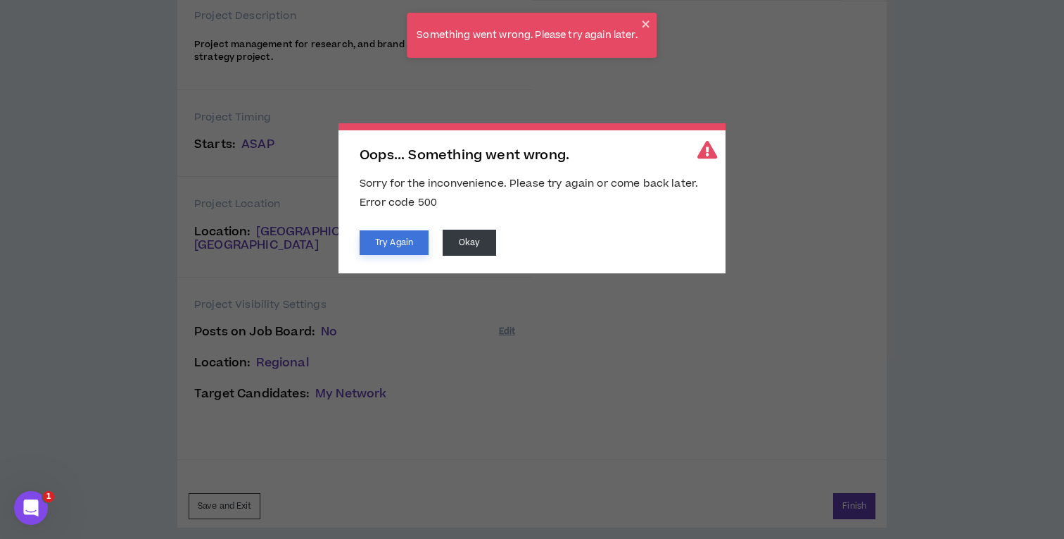 This screenshot has width=1064, height=539. What do you see at coordinates (49, 496) in the screenshot?
I see `span: 1` at bounding box center [49, 496].